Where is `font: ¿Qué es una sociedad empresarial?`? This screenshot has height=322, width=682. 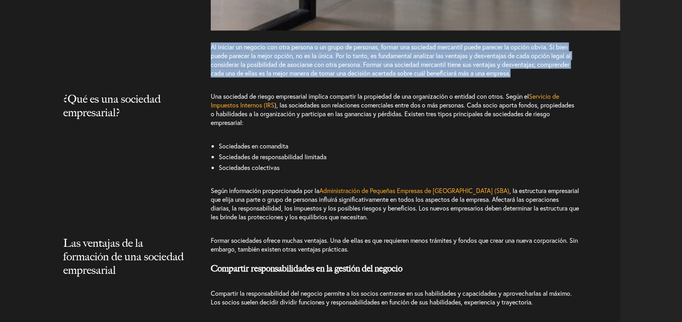 font: ¿Qué es una sociedad empresarial? is located at coordinates (112, 105).